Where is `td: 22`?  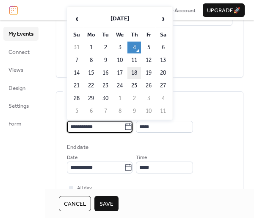 td: 22 is located at coordinates (91, 86).